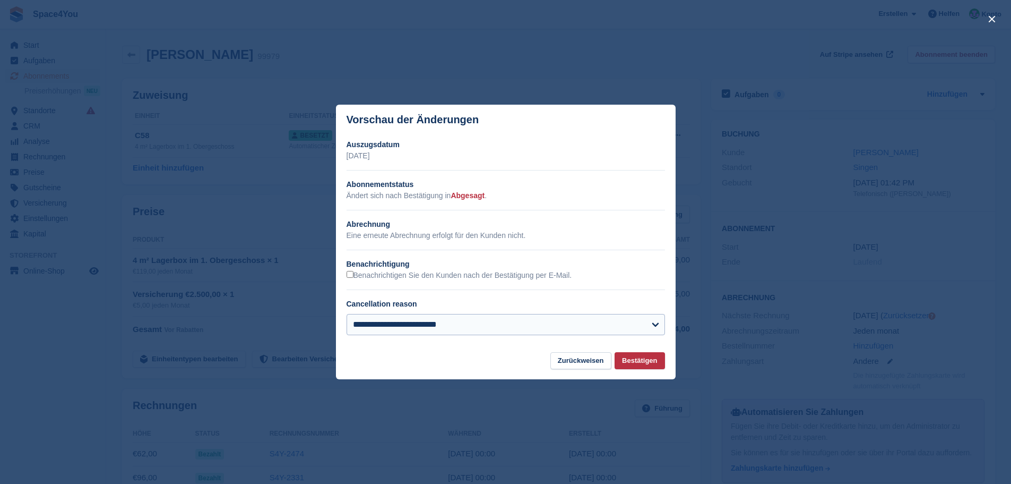  What do you see at coordinates (413, 119) in the screenshot?
I see `p: Vorschau der Änderungen` at bounding box center [413, 119].